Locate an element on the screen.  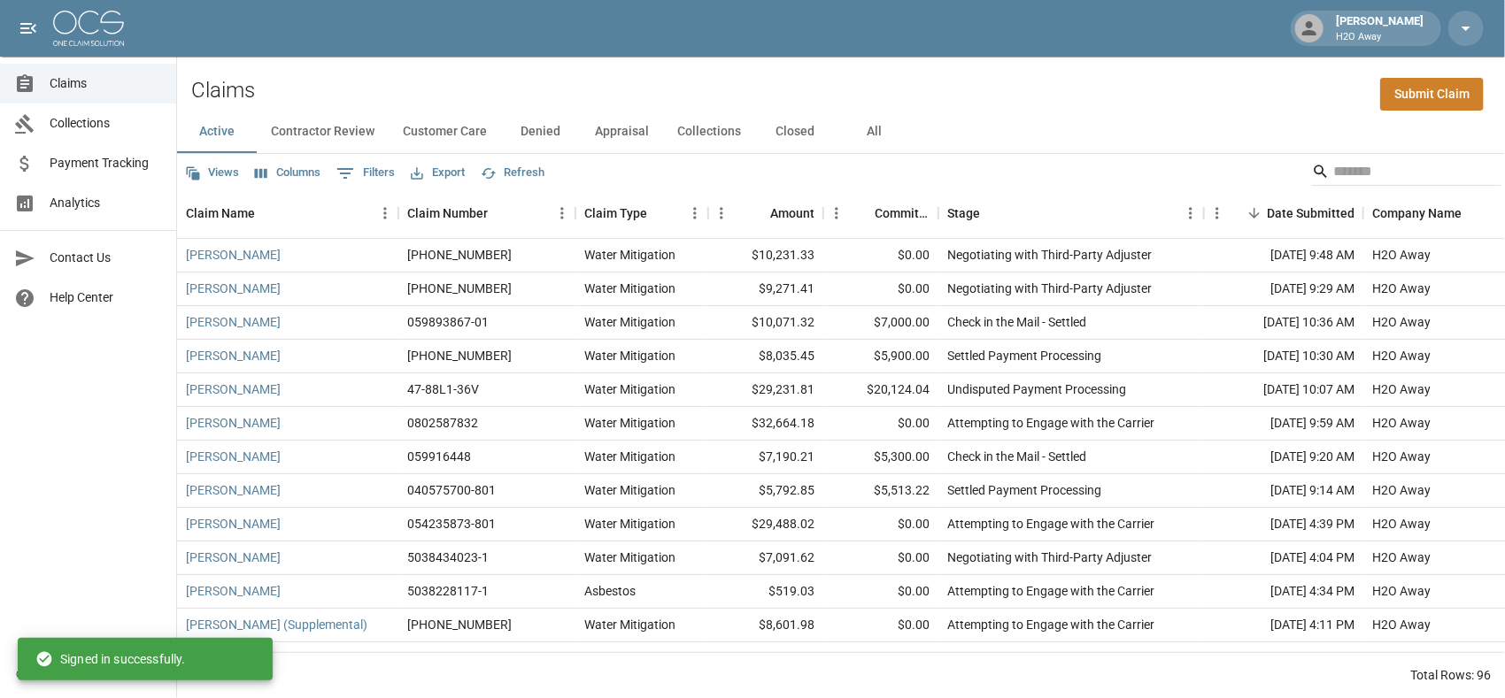
div: 059916448 is located at coordinates (439, 457).